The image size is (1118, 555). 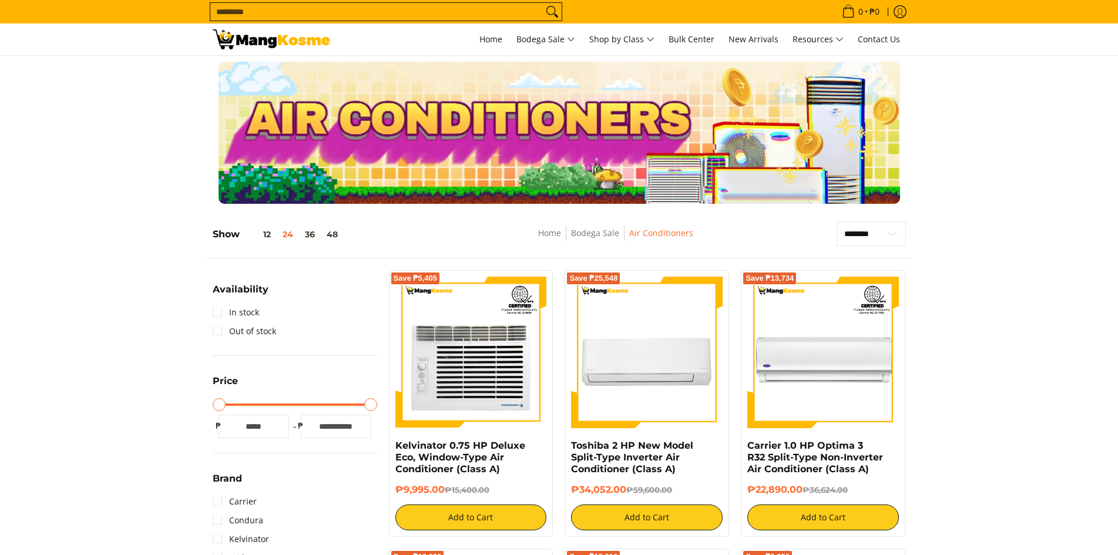 I want to click on button: 24, so click(x=288, y=234).